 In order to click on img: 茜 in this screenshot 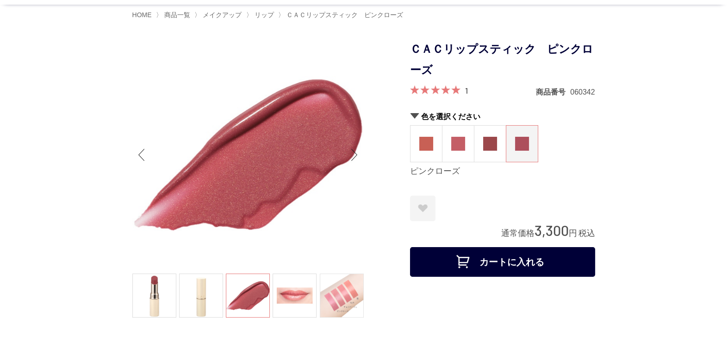, I will do `click(426, 144)`.